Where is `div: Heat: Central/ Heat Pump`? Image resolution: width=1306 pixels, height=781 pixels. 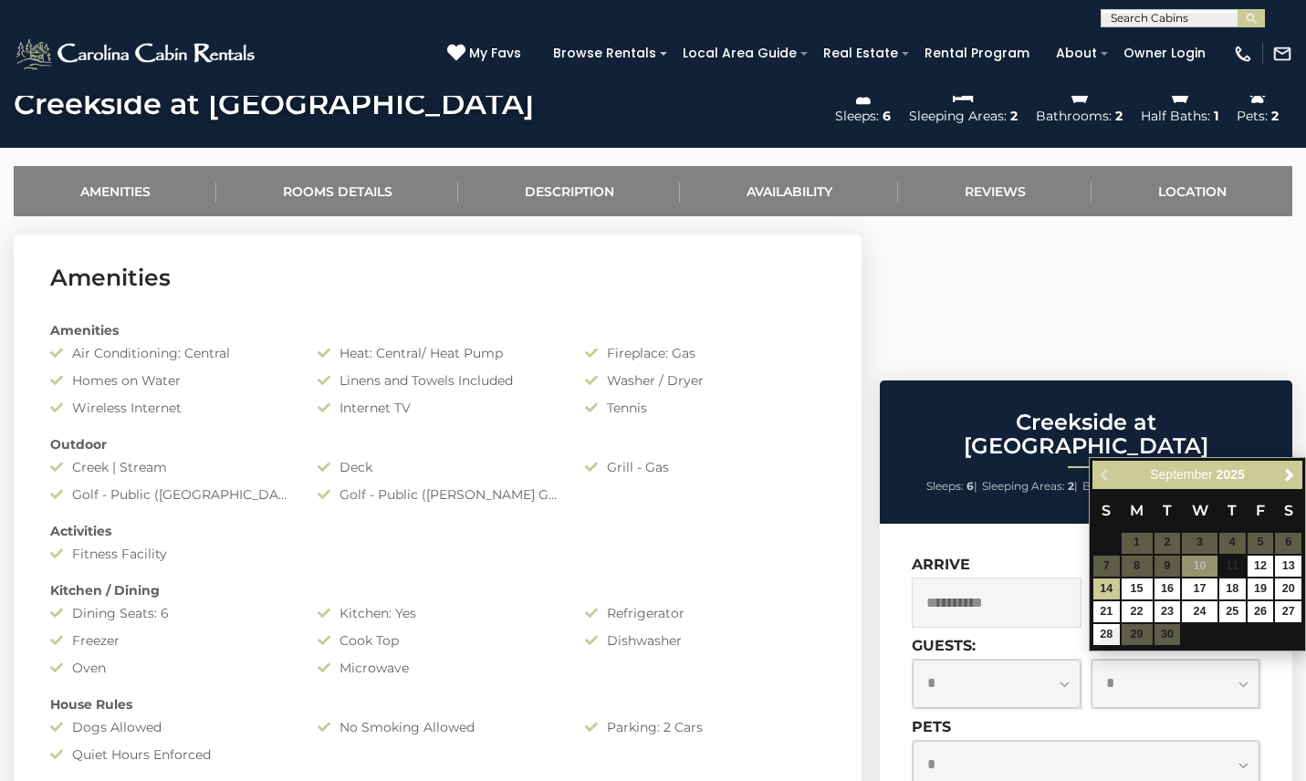
div: Heat: Central/ Heat Pump is located at coordinates (437, 353).